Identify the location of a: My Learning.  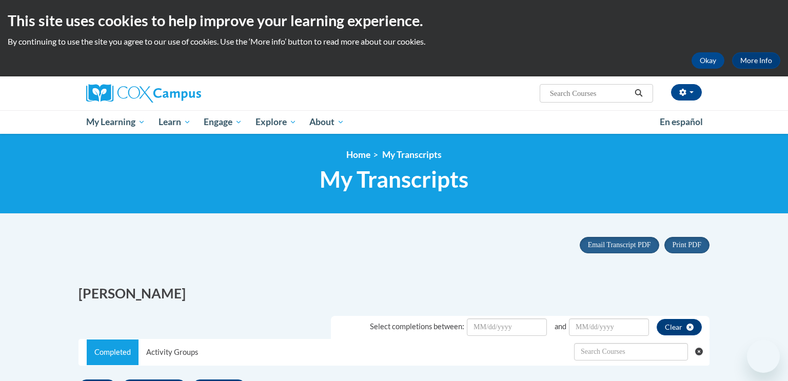
(115, 122).